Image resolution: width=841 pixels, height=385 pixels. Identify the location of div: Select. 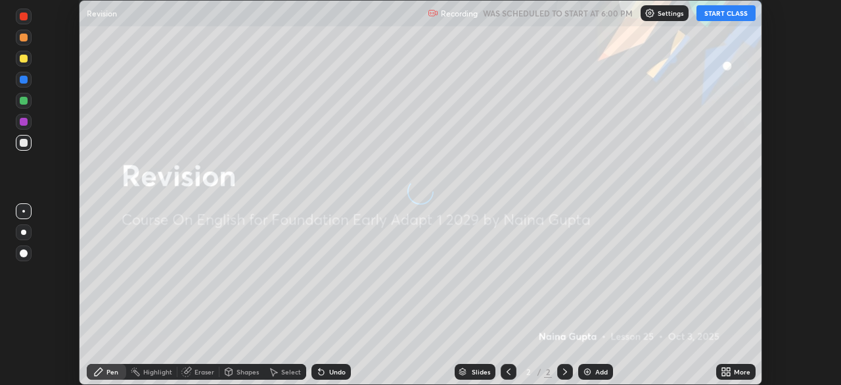
(291, 371).